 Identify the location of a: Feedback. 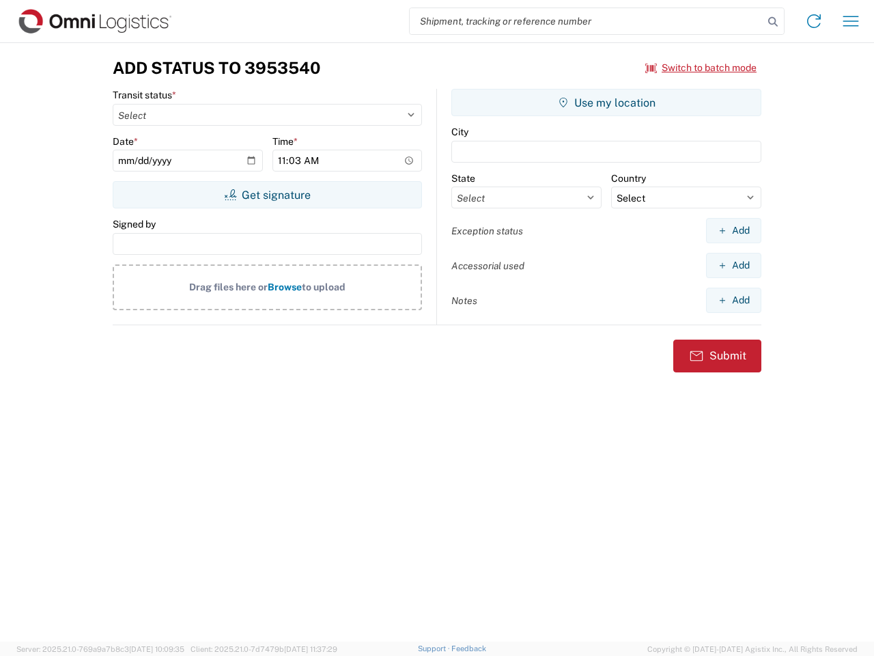
(469, 648).